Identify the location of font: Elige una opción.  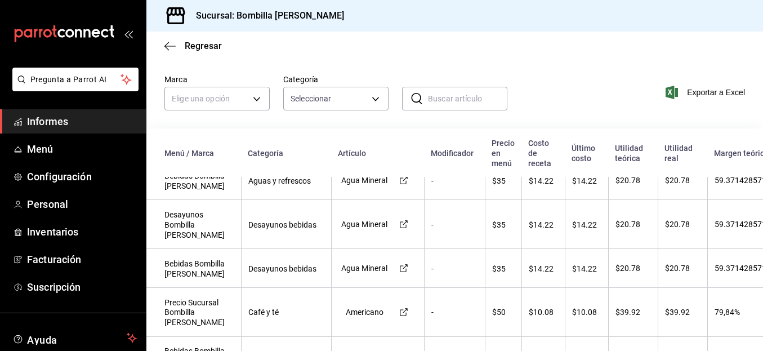
(201, 99).